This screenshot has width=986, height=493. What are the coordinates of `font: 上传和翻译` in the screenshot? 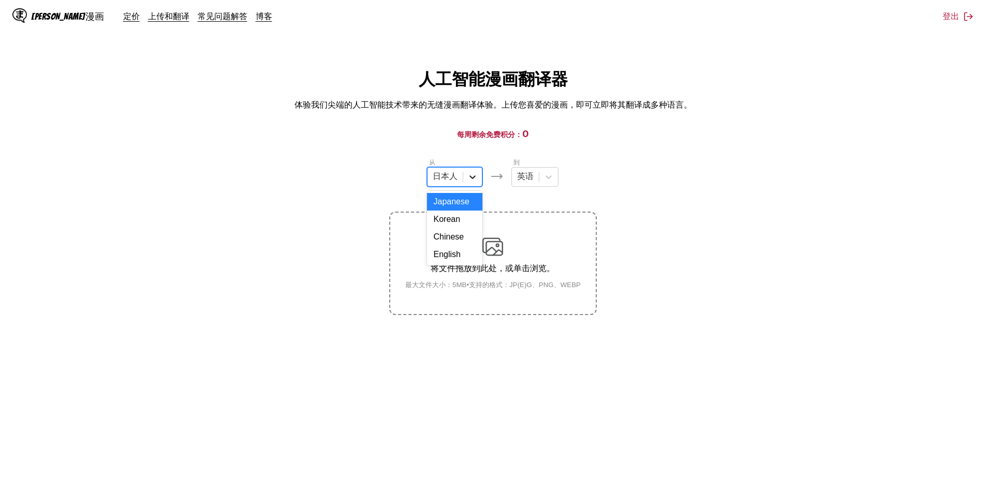 It's located at (169, 16).